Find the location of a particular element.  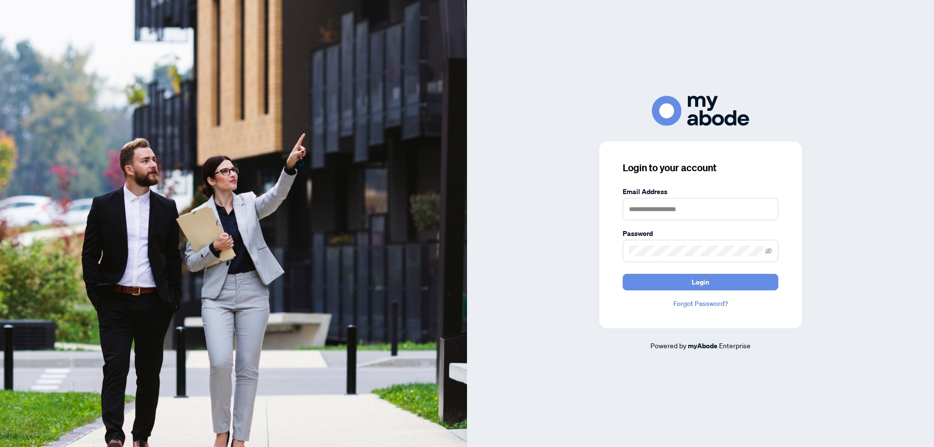

span: Enterprise is located at coordinates (734, 345).